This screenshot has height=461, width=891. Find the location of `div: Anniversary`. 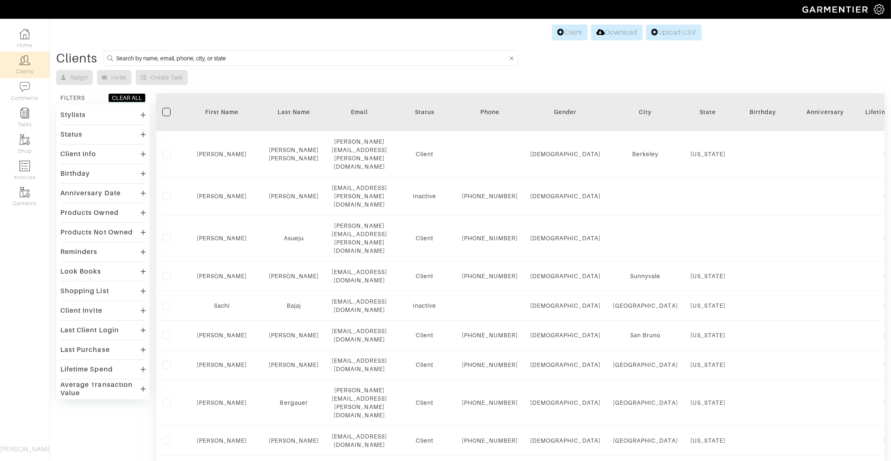

div: Anniversary is located at coordinates (825, 112).